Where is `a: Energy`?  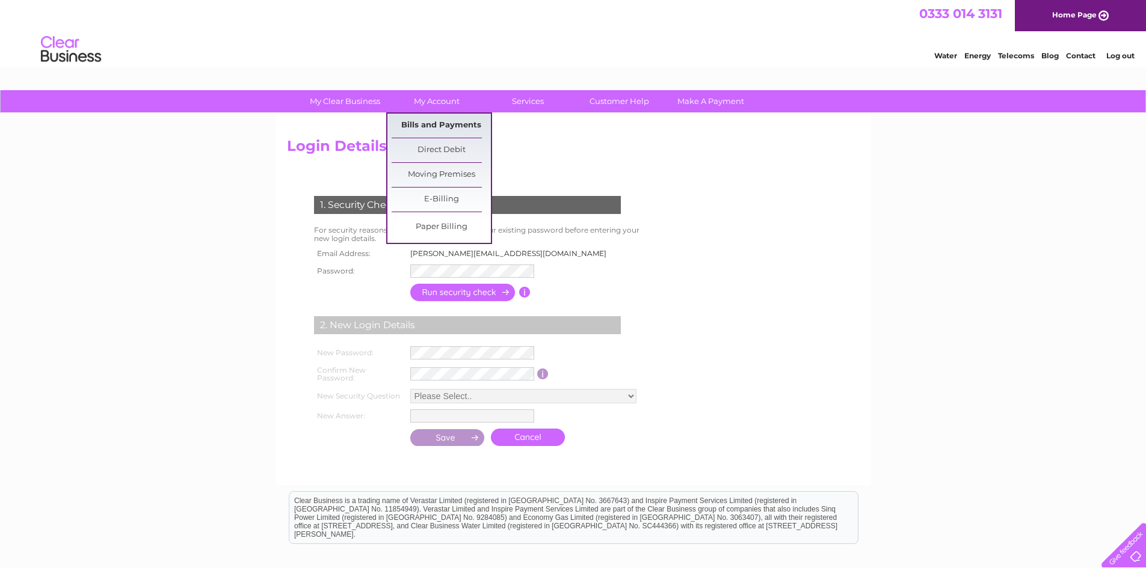 a: Energy is located at coordinates (978, 55).